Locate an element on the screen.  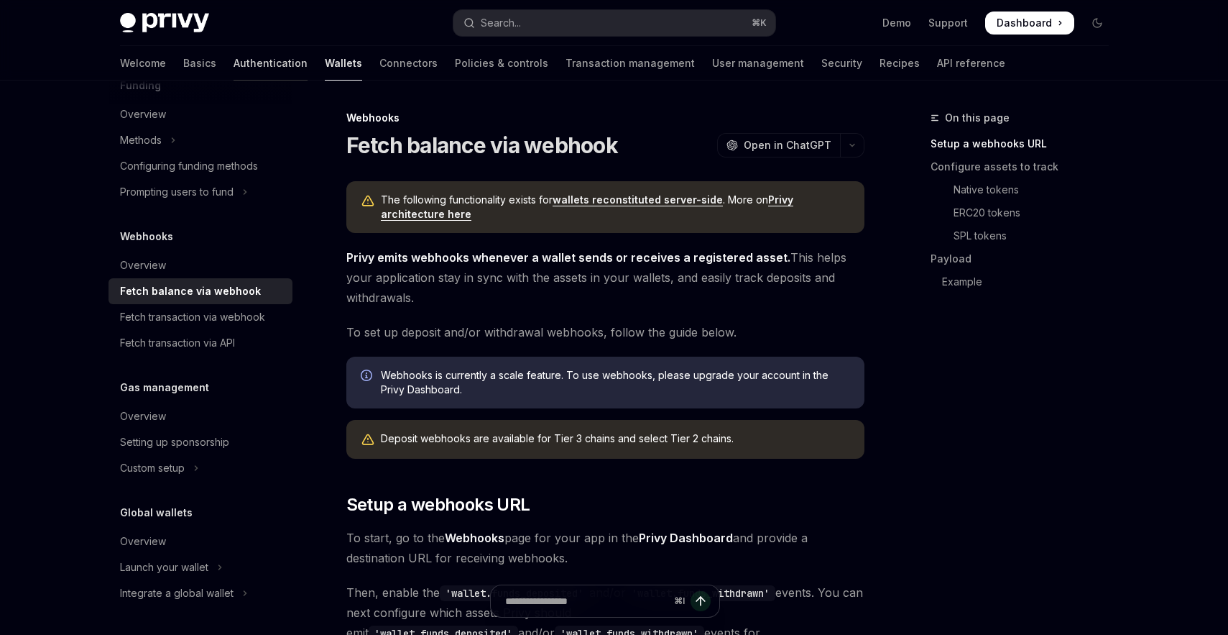
div: Fetch transaction via API is located at coordinates (178, 343).